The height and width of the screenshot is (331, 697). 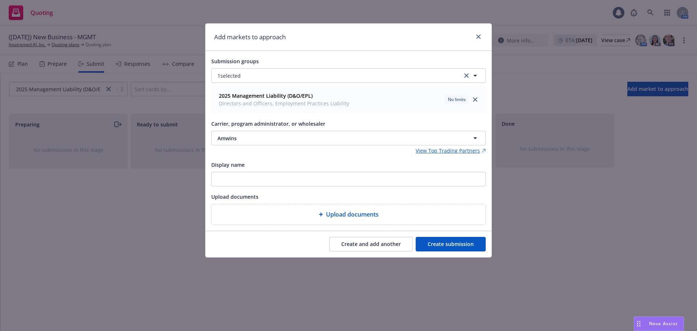 I want to click on strong: 2025 Management Liability (D&O/EPL), so click(x=266, y=95).